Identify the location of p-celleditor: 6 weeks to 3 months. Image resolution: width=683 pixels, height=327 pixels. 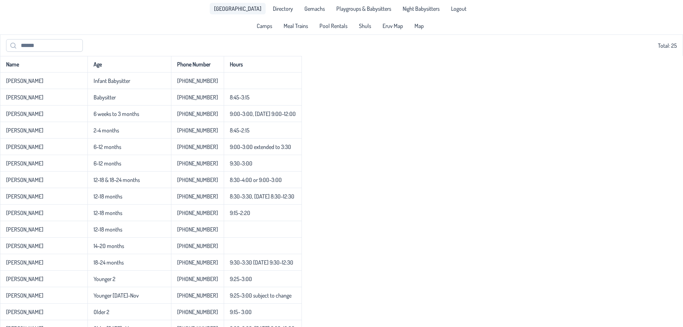
(116, 114).